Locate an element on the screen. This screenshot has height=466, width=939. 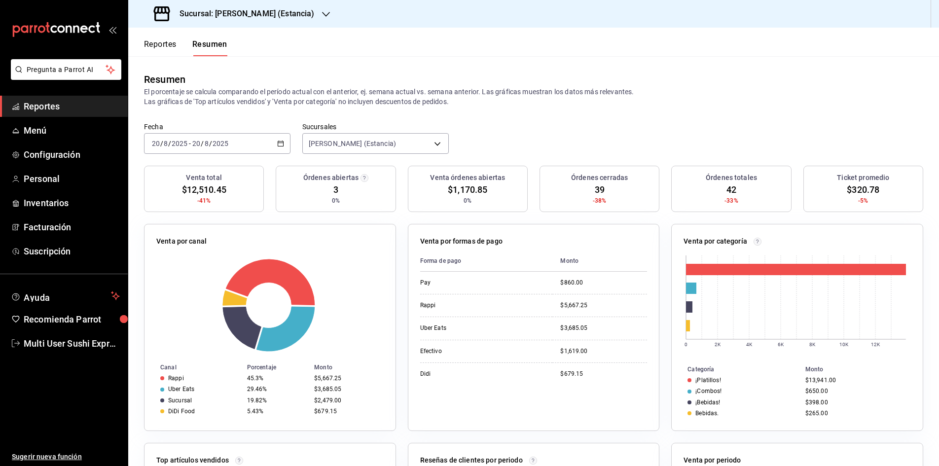
span: 39 is located at coordinates (600, 189).